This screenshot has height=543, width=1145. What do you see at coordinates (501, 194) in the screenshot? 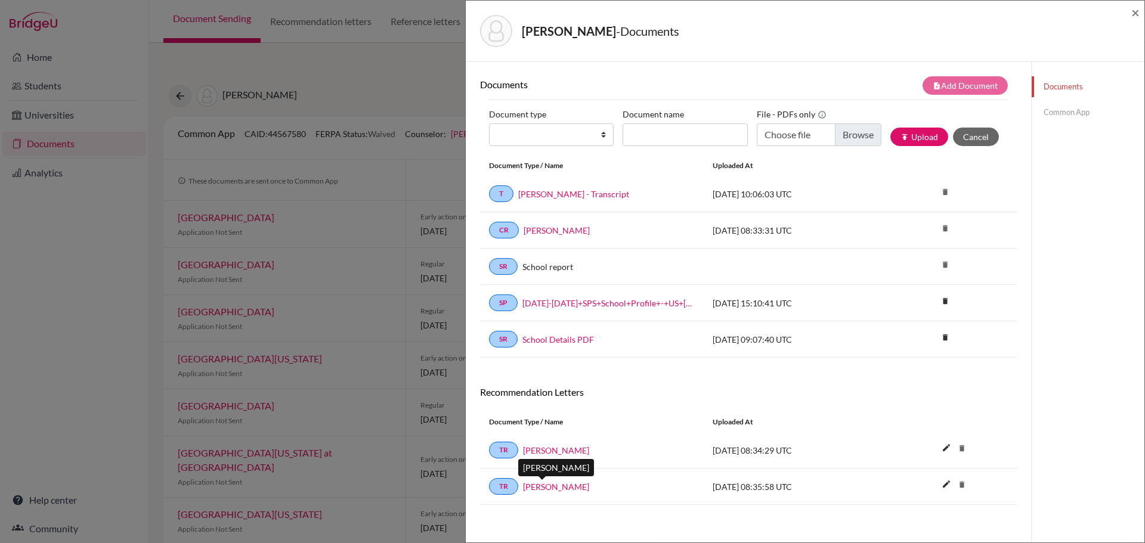
I see `a: T` at bounding box center [501, 194].